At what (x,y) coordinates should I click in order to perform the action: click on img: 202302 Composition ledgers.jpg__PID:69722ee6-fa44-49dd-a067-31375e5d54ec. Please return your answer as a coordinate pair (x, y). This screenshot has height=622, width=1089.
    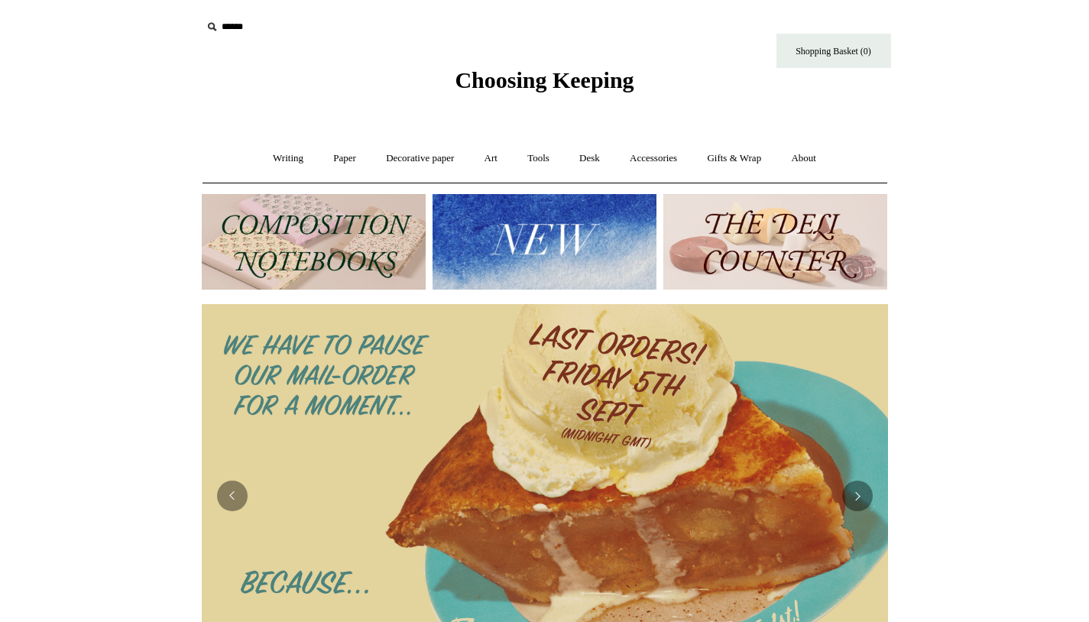
    Looking at the image, I should click on (313, 242).